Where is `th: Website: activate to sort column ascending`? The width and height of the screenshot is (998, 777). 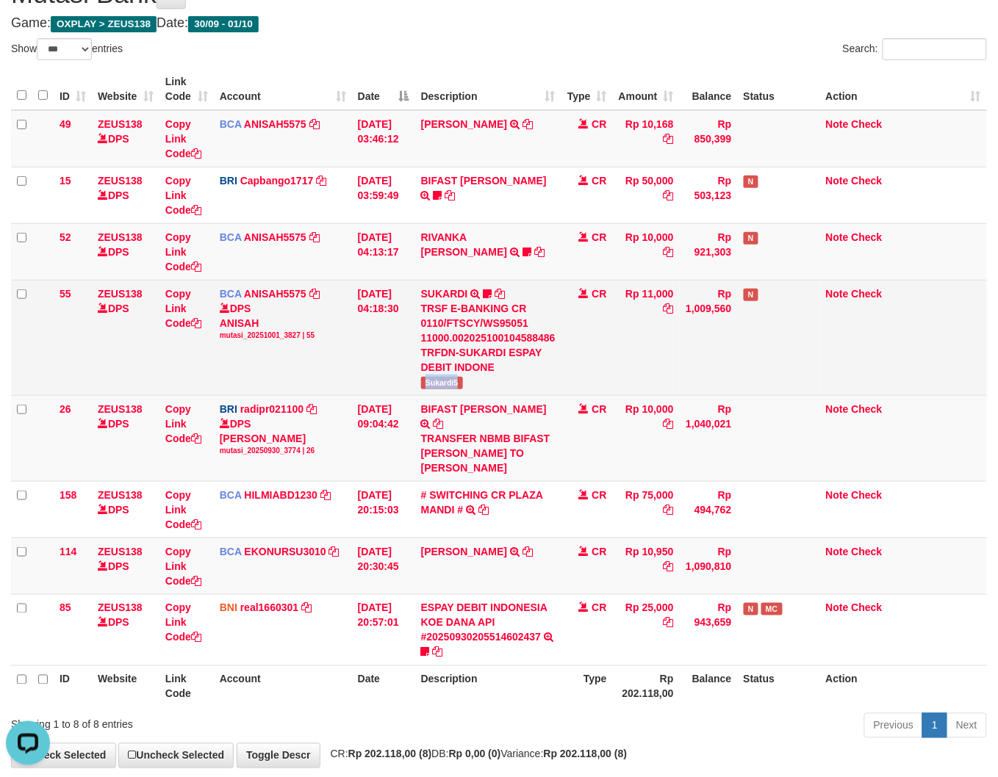
th: Website: activate to sort column ascending is located at coordinates (126, 89).